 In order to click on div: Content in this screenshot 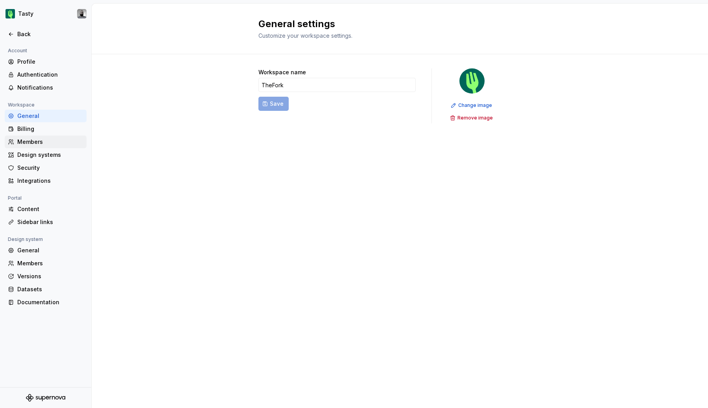, I will do `click(50, 209)`.